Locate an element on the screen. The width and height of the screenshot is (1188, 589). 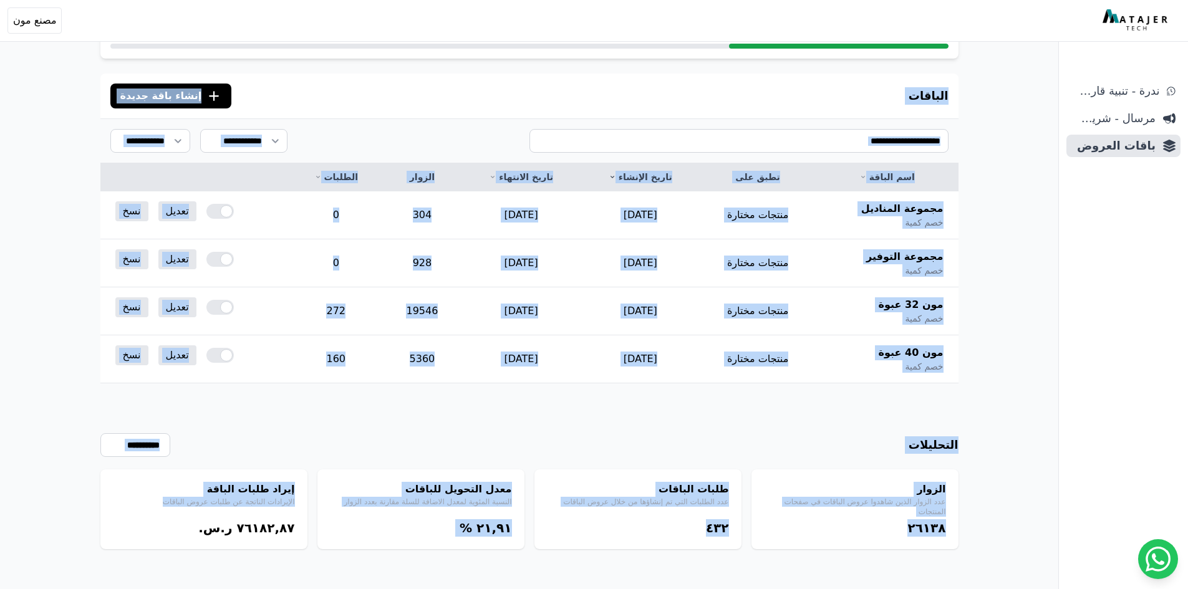
h4: إيراد طلبات الباقة is located at coordinates (204, 490).